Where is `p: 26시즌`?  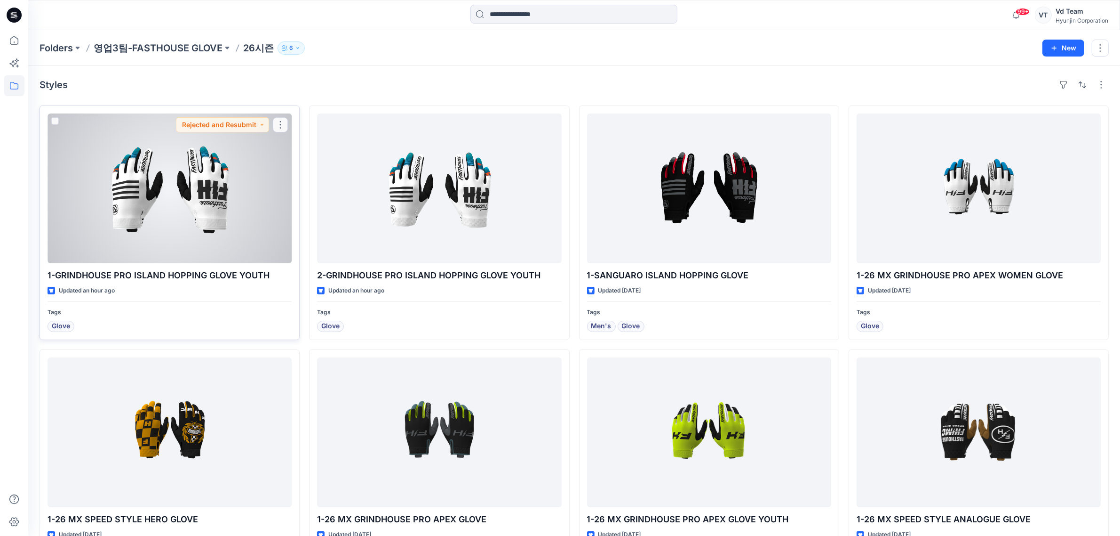
p: 26시즌 is located at coordinates (258, 48).